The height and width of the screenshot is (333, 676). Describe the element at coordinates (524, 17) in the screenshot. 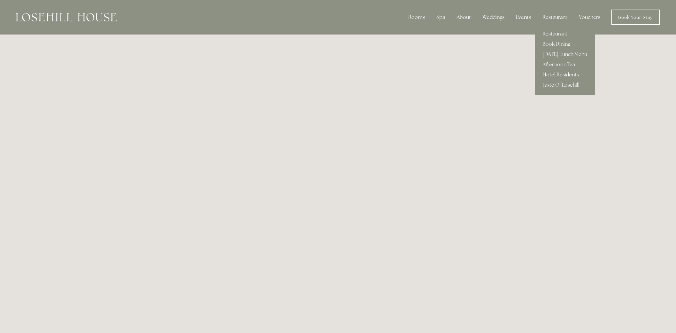

I see `div: Events` at that location.